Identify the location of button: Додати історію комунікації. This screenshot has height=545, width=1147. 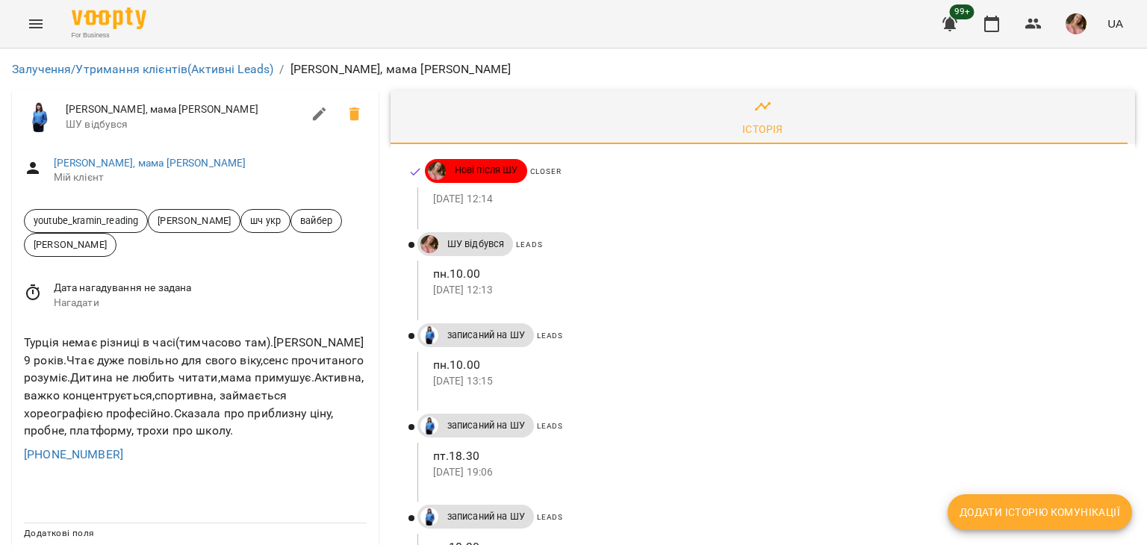
(1039, 512).